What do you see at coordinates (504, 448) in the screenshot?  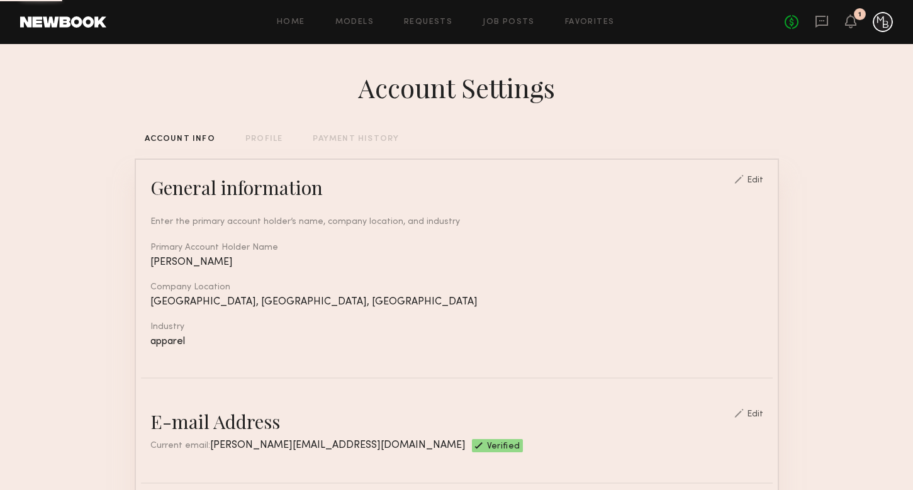 I see `span: Verified` at bounding box center [504, 448].